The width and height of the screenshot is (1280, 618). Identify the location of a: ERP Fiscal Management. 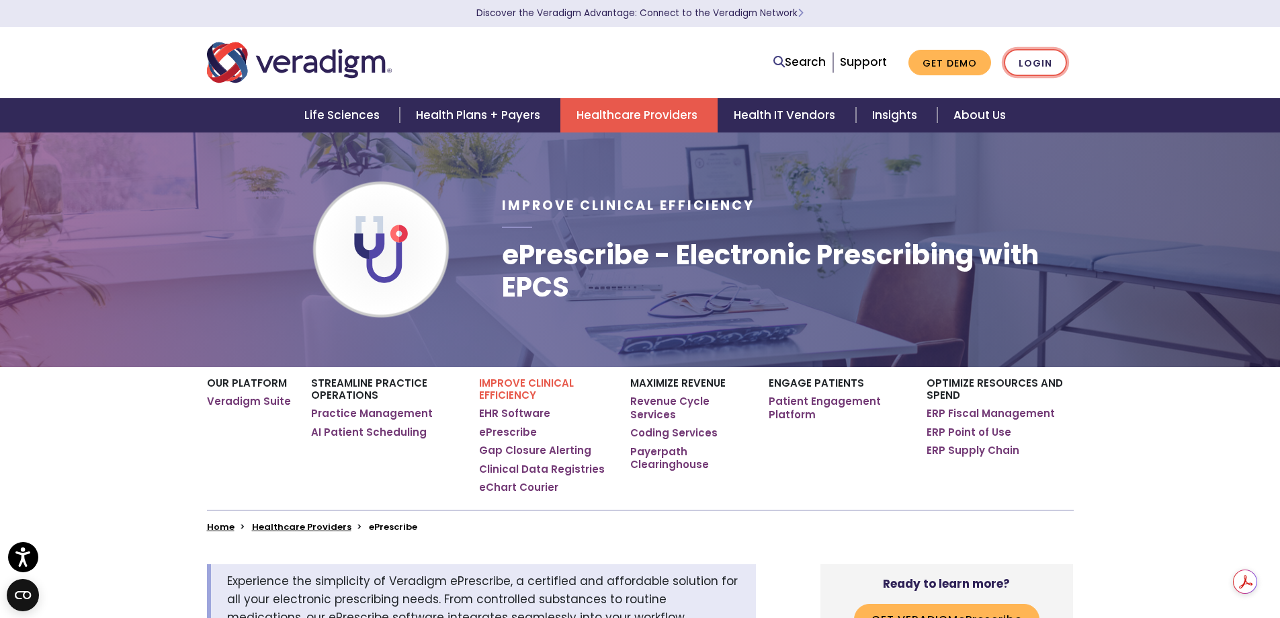
(990, 413).